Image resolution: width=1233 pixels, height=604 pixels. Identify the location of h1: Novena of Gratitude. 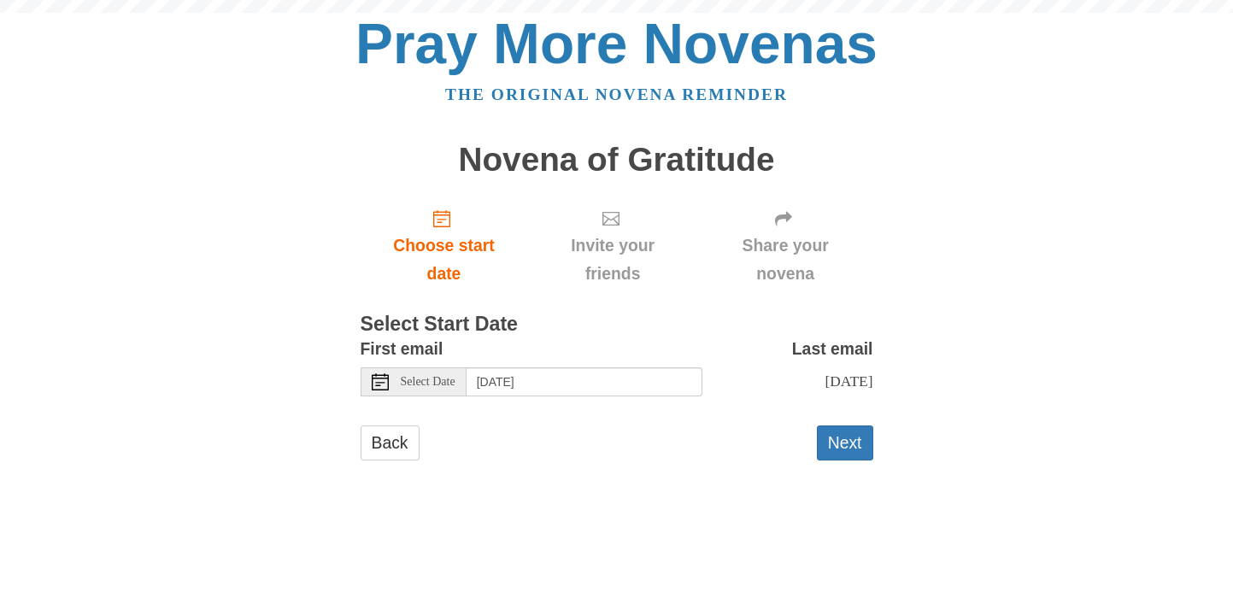
(617, 160).